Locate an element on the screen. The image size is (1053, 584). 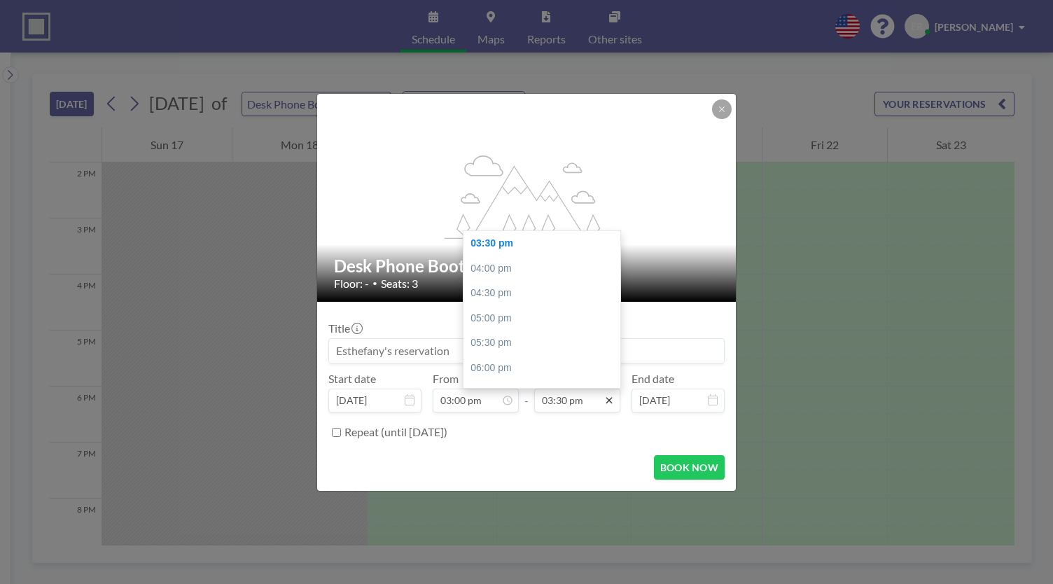
div: 04:00 pm is located at coordinates (545, 269).